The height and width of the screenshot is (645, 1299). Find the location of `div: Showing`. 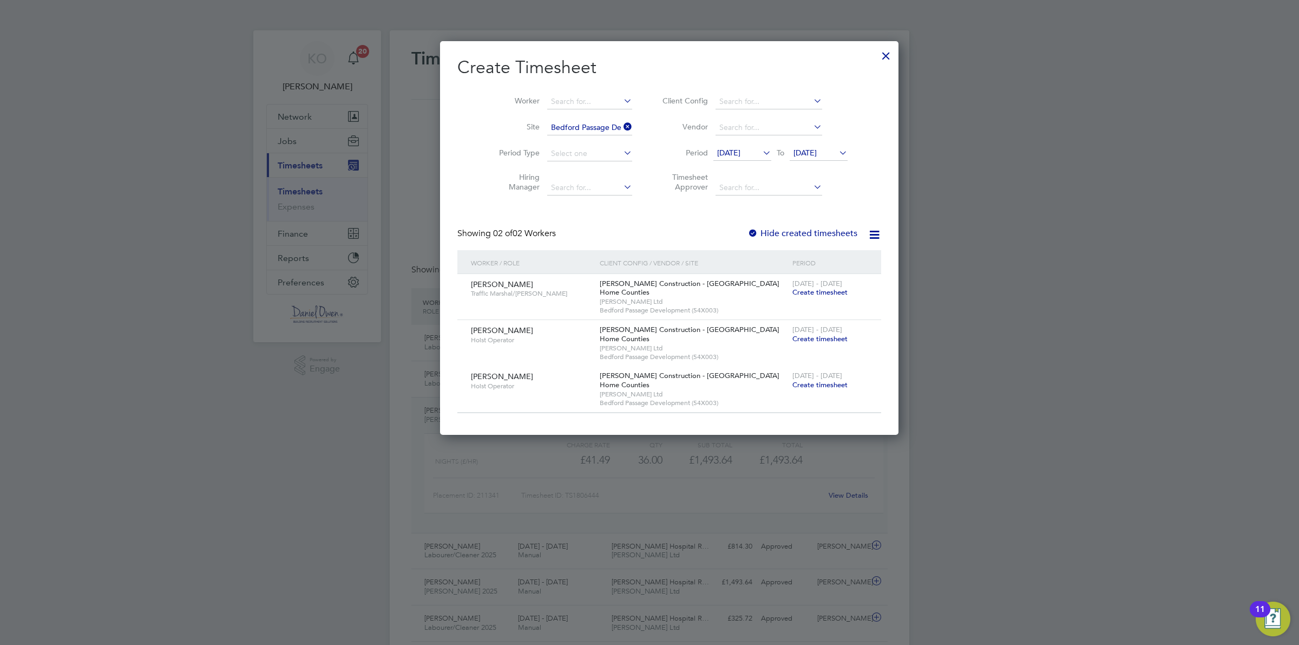

div: Showing is located at coordinates (508, 233).